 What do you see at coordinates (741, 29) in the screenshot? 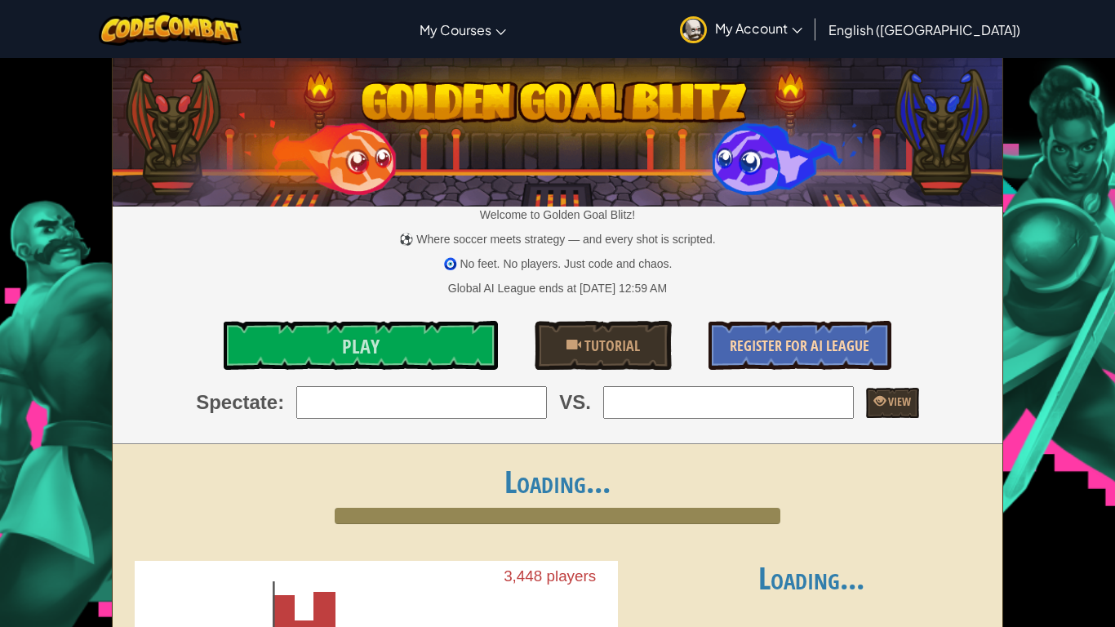
I see `a: My Account` at bounding box center [741, 29].